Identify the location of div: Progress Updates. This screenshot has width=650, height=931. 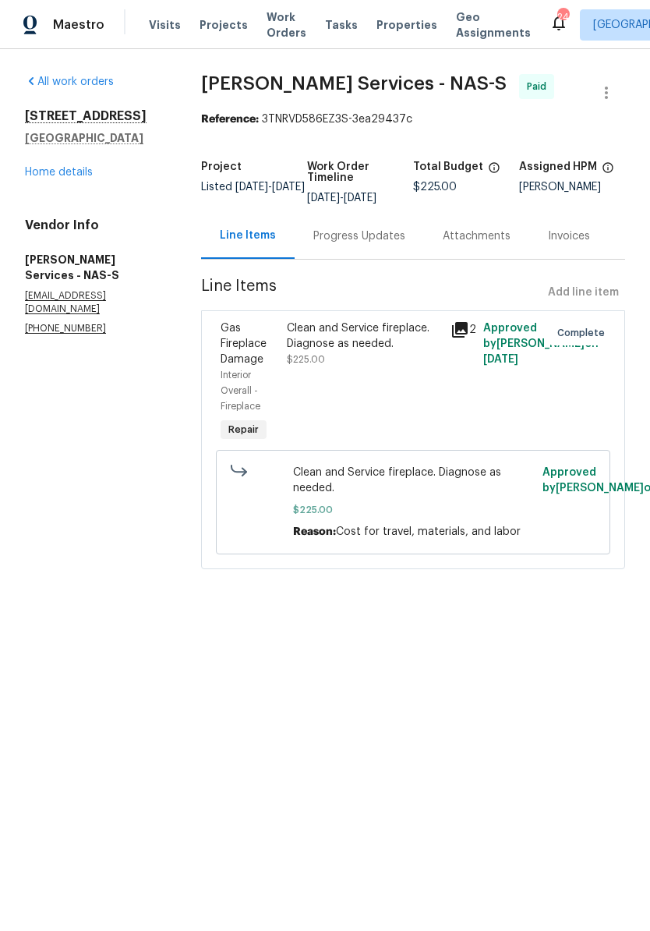
(359, 236).